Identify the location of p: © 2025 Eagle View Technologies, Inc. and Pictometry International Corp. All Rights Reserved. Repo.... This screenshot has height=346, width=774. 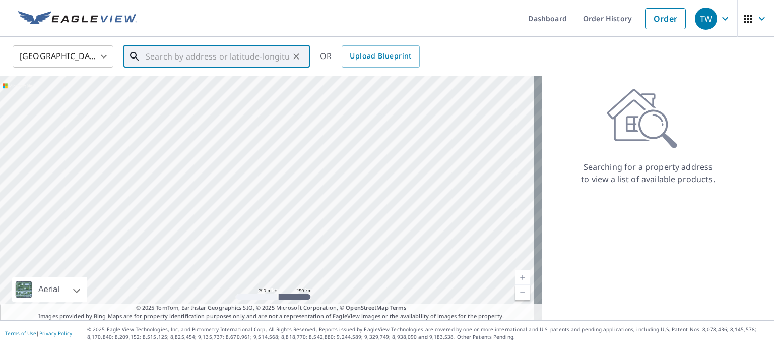
(428, 333).